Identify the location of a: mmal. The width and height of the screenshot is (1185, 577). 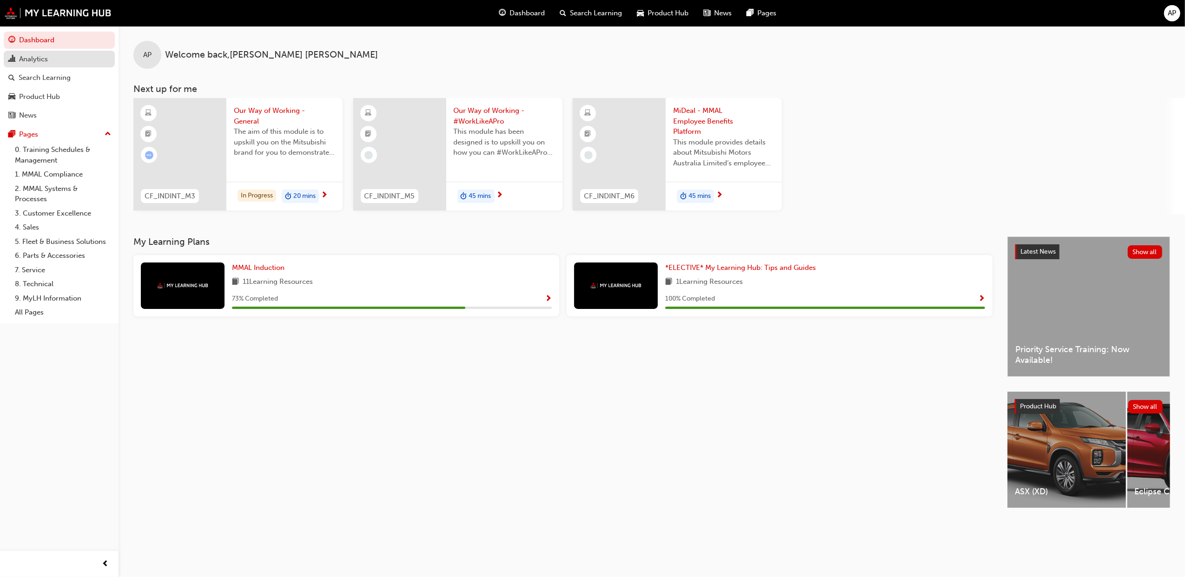
(58, 13).